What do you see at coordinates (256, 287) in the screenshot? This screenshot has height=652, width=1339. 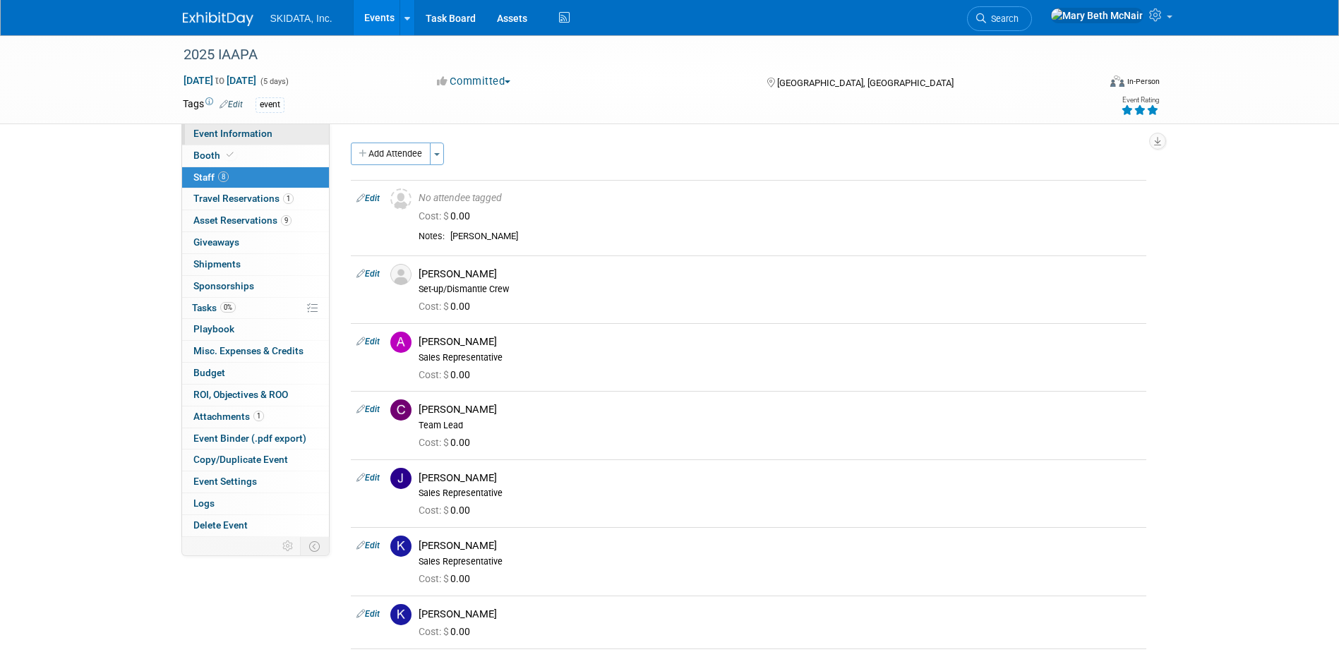 I see `a: Sponsorships` at bounding box center [256, 287].